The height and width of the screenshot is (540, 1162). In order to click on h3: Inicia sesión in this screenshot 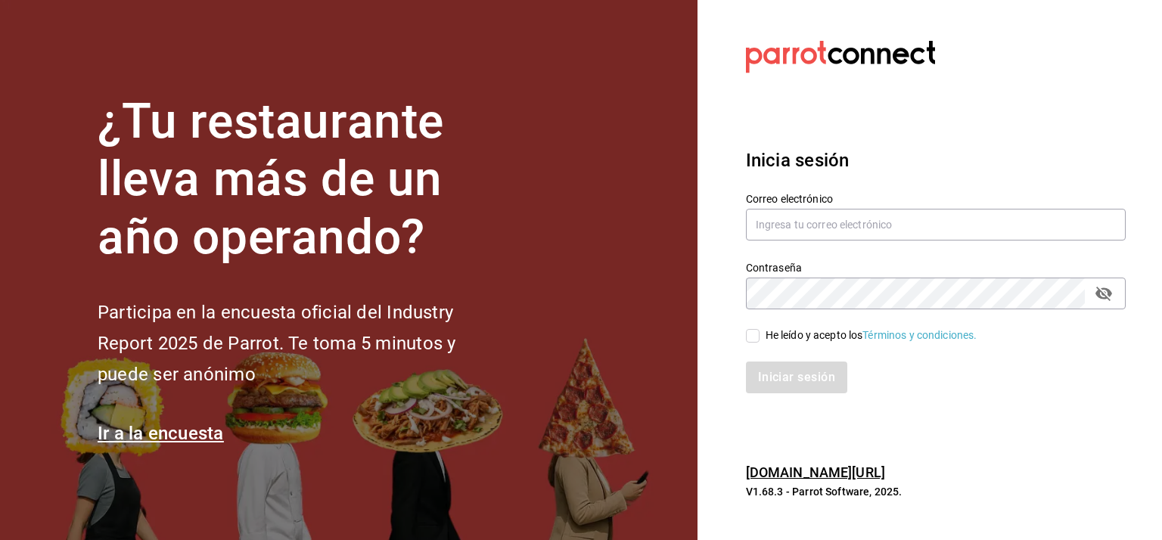, I will do `click(936, 160)`.